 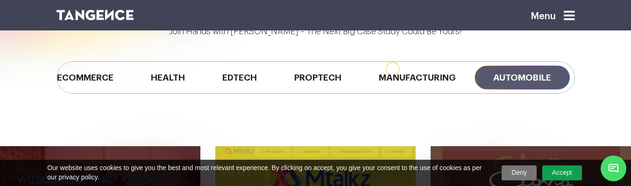 I want to click on span: Our website uses cookies to give you the best and most relevant experience. By clicking on accept..., so click(x=268, y=172).